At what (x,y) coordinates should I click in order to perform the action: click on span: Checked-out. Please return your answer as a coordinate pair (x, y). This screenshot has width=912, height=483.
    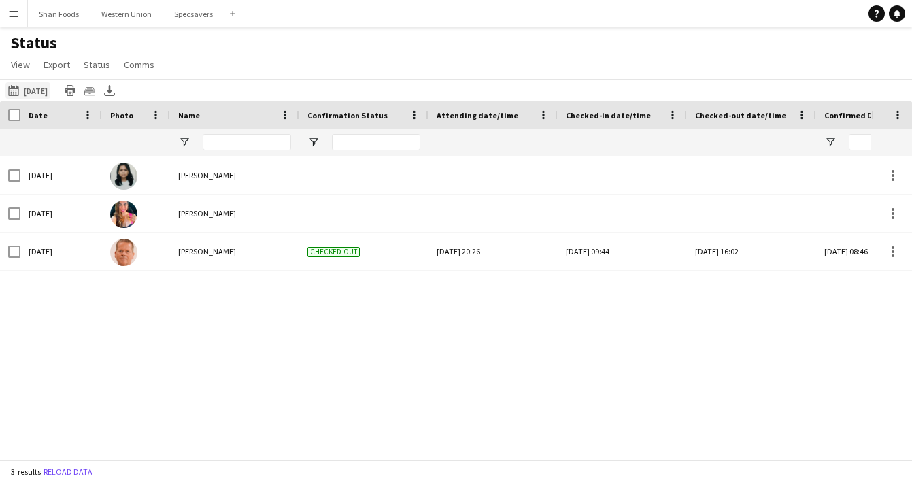
    Looking at the image, I should click on (333, 252).